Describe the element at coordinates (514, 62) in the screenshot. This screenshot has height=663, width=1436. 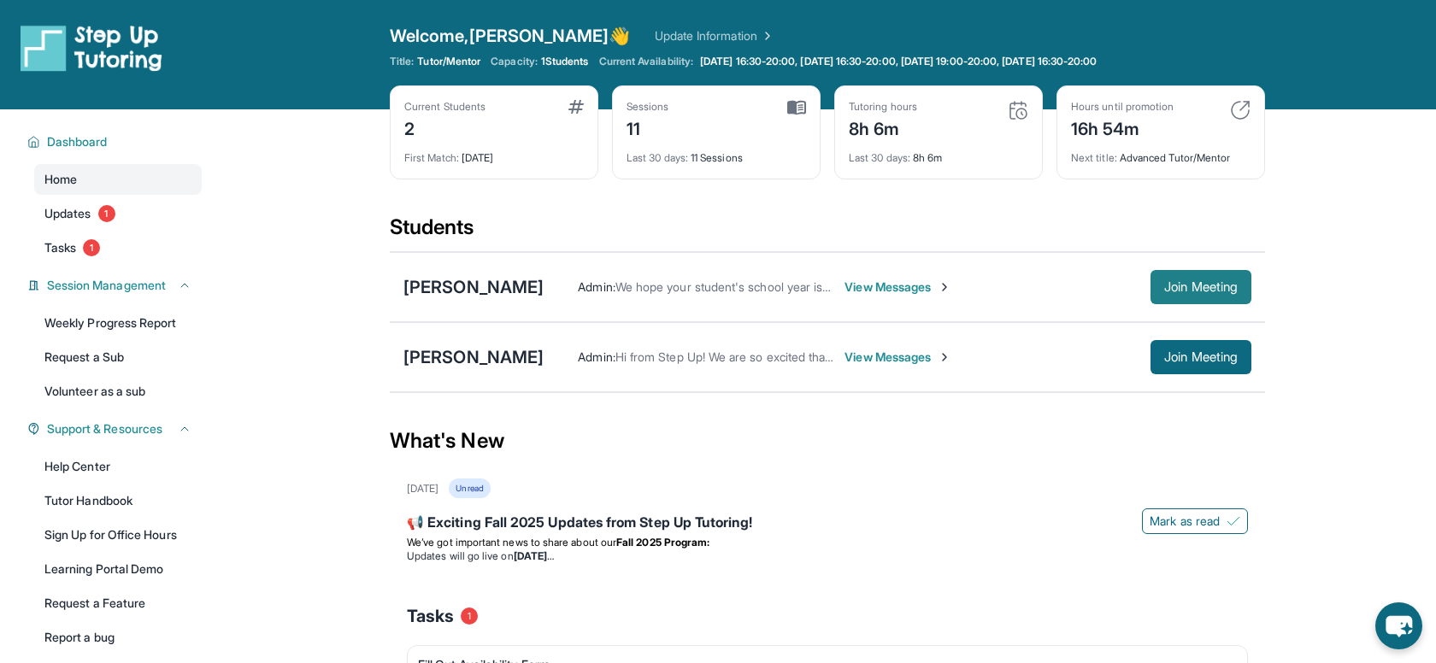
I see `span: Capacity:` at that location.